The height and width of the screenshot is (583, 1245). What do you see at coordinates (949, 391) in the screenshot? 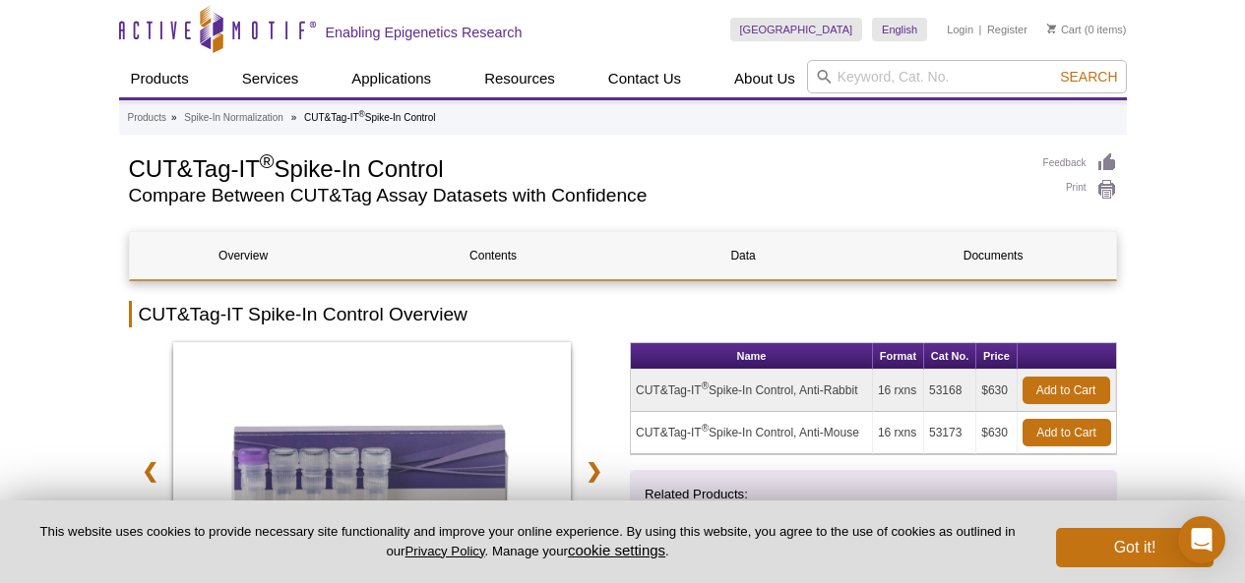
I see `td: 53168` at bounding box center [949, 391].